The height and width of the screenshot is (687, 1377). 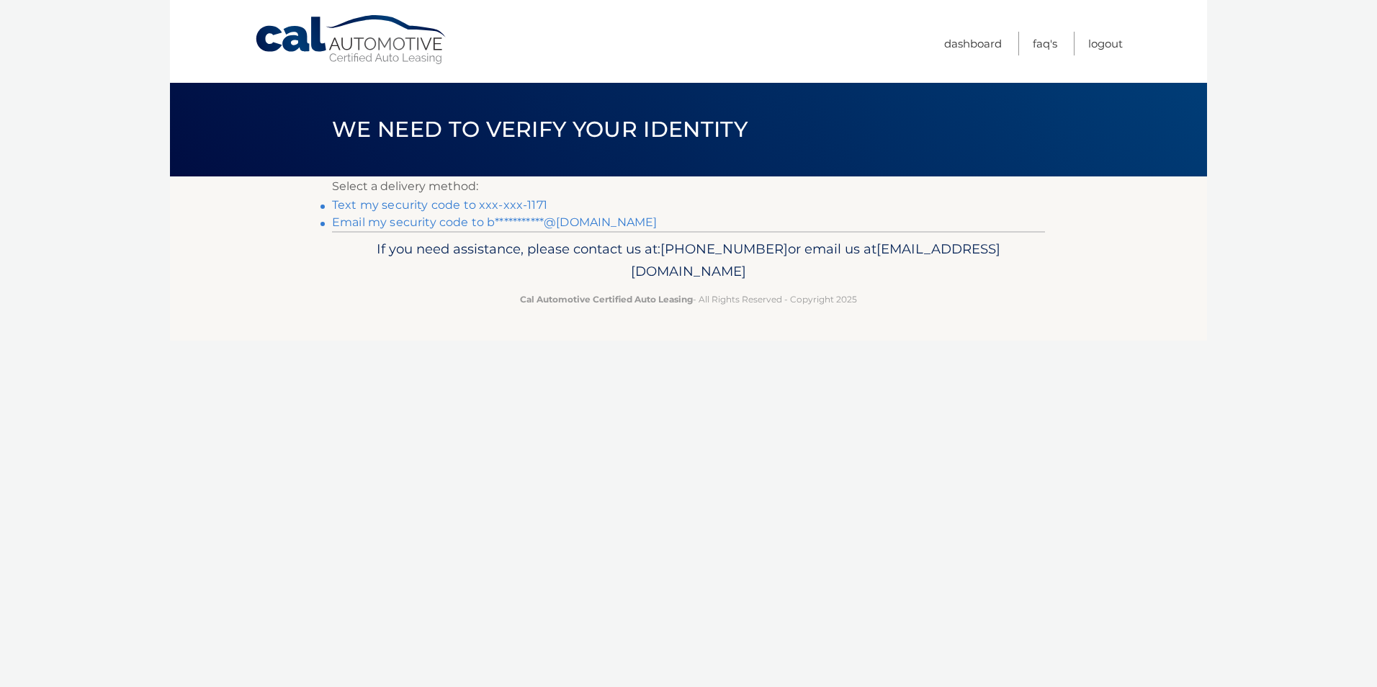 I want to click on a: Text my security code to xxx-xxx-1171, so click(x=439, y=205).